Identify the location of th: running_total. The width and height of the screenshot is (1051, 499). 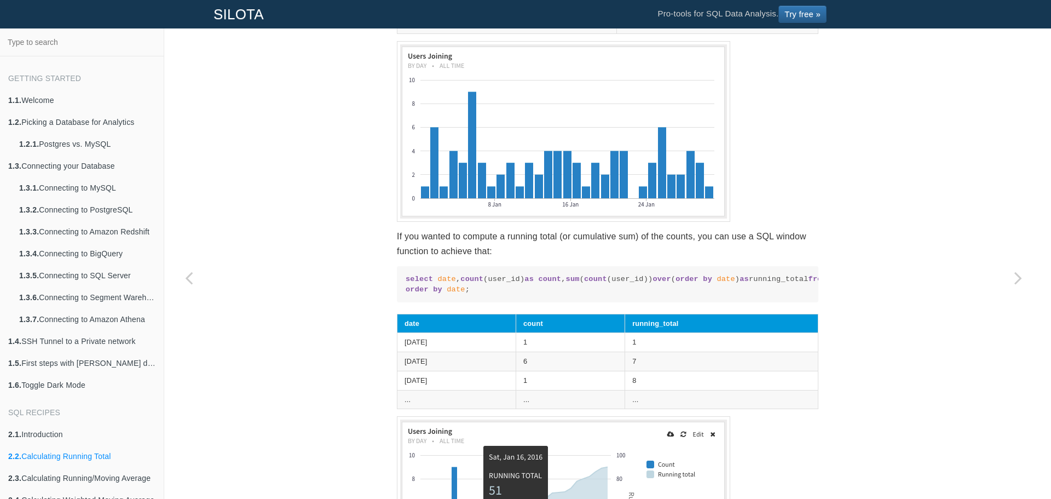
(721, 323).